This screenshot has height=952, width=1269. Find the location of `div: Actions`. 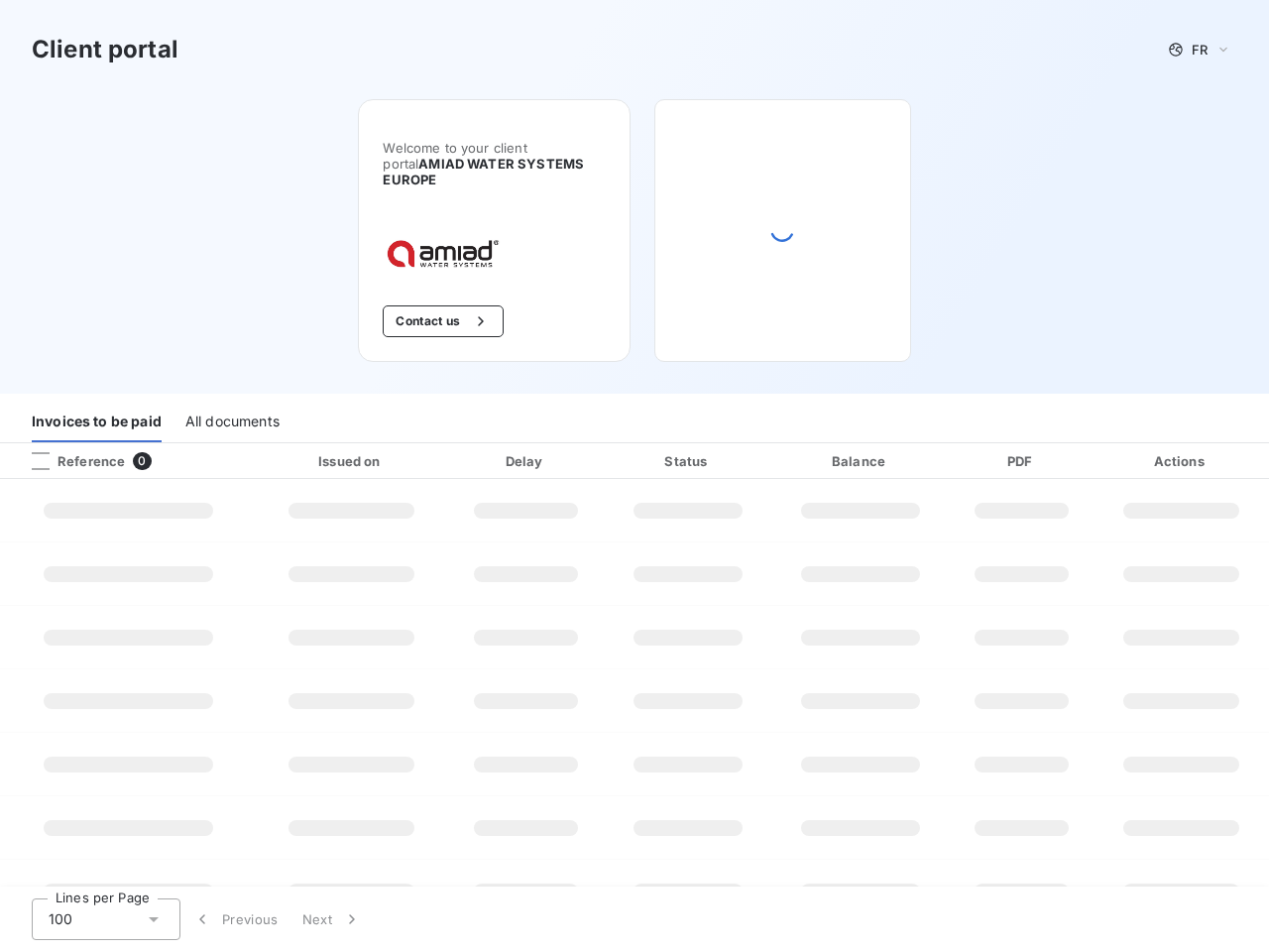

div: Actions is located at coordinates (1180, 461).